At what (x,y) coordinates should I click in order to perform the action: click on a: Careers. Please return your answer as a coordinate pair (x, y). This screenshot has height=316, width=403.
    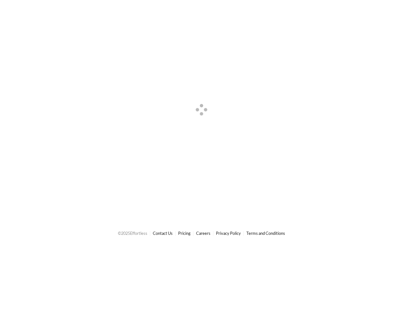
    Looking at the image, I should click on (203, 233).